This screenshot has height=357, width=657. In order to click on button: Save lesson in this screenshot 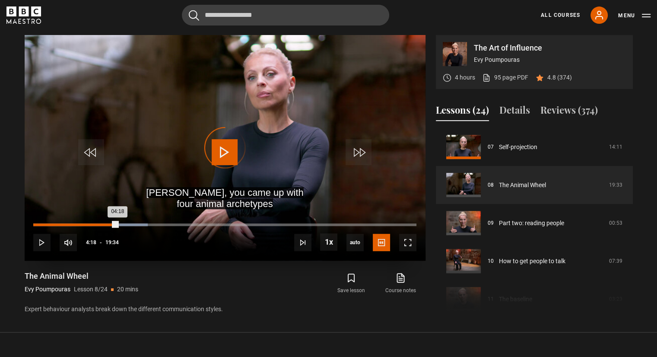, I will do `click(351, 283)`.